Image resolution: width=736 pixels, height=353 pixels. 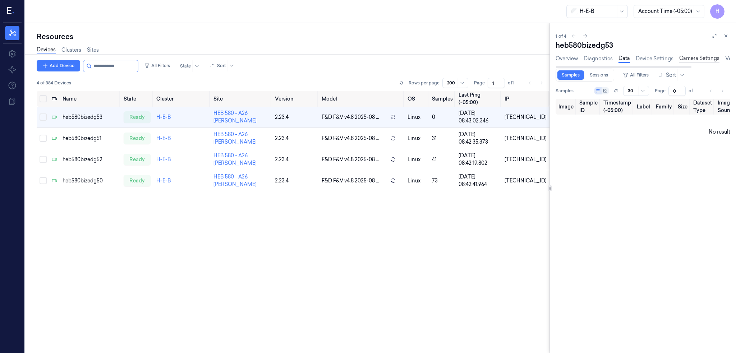 What do you see at coordinates (571, 75) in the screenshot?
I see `a: Samples` at bounding box center [571, 75].